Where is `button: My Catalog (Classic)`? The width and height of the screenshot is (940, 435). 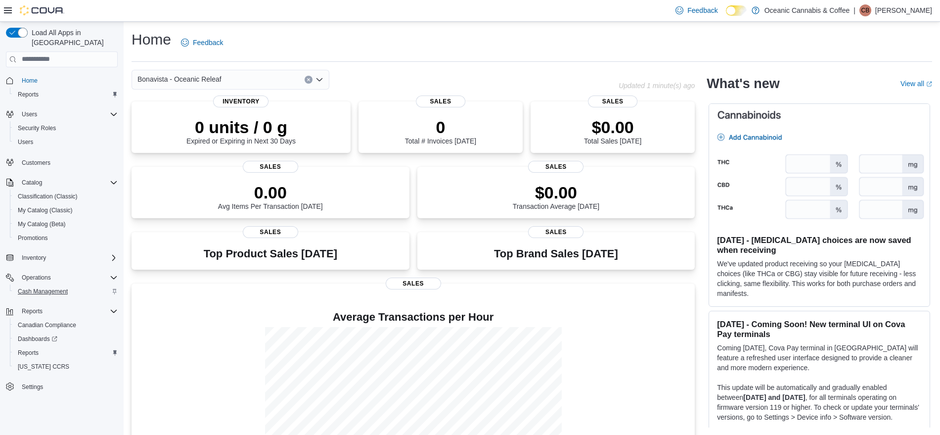
button: My Catalog (Classic) is located at coordinates (66, 210).